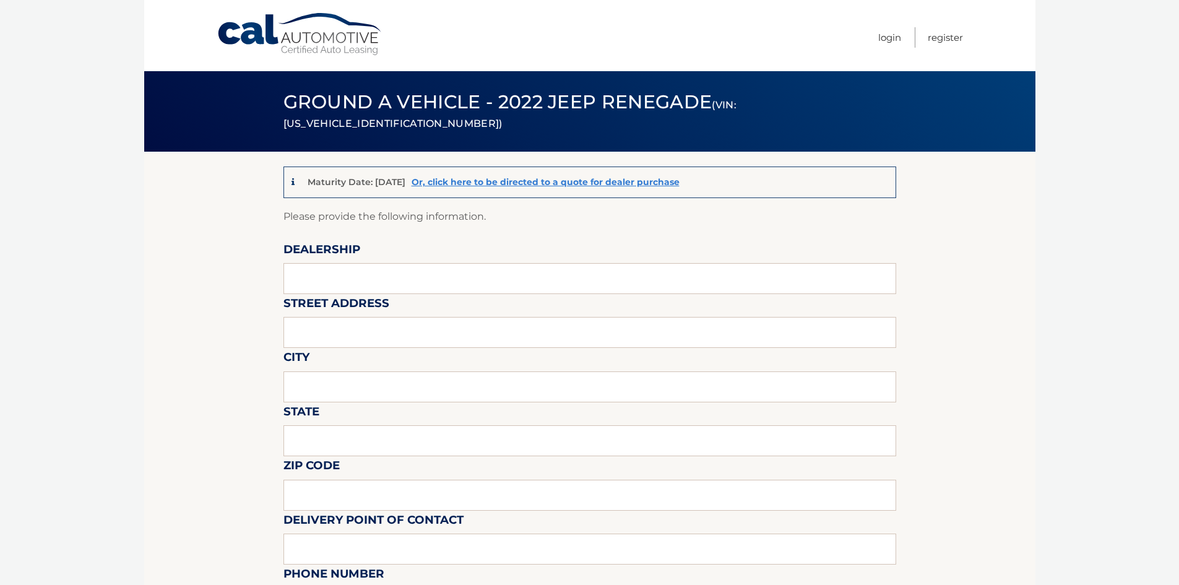 The height and width of the screenshot is (585, 1179). Describe the element at coordinates (336, 305) in the screenshot. I see `label: Street Address` at that location.